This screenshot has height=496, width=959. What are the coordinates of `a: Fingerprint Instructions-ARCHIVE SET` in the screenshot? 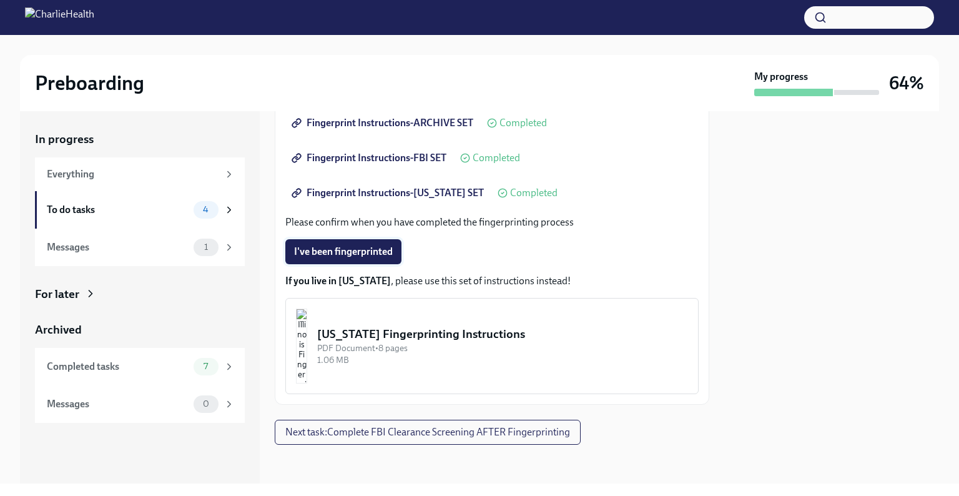 It's located at (383, 123).